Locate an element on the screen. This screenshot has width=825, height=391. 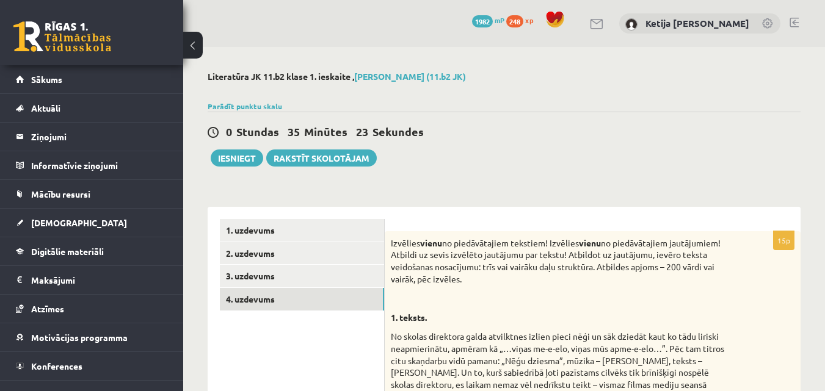
body: Bagātinātā teksta redaktors, wiswyg-editor-user-answer-47433889791960 is located at coordinates (201, 18).